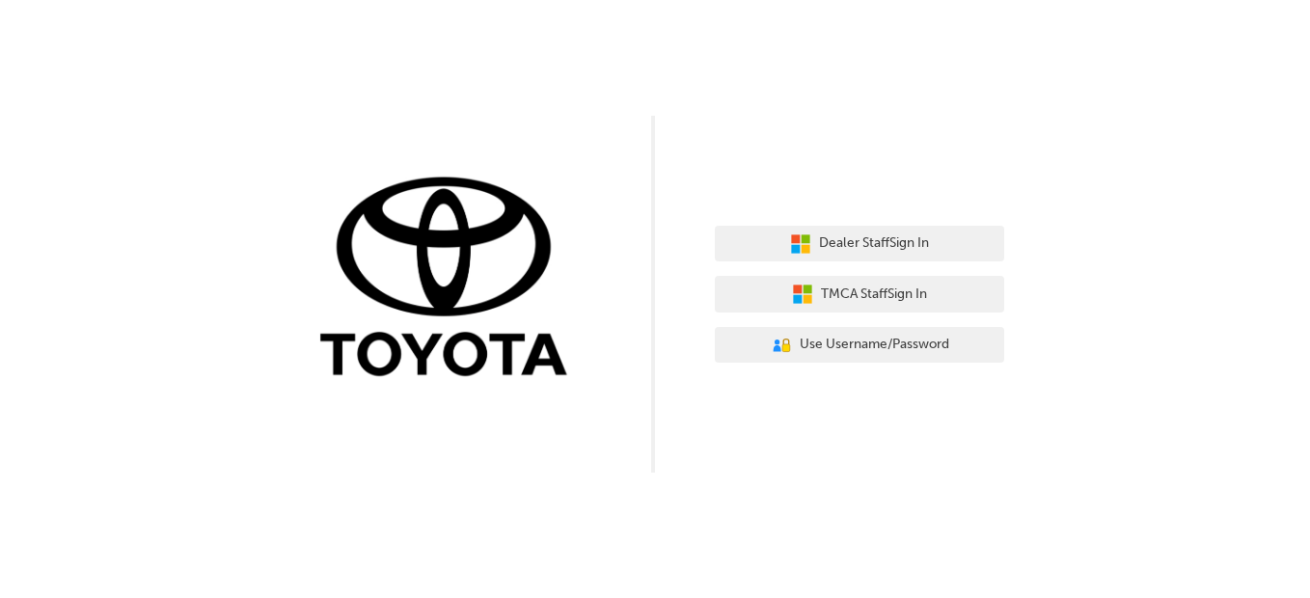 The image size is (1310, 598). I want to click on button: TMCA StaffSign In, so click(859, 294).